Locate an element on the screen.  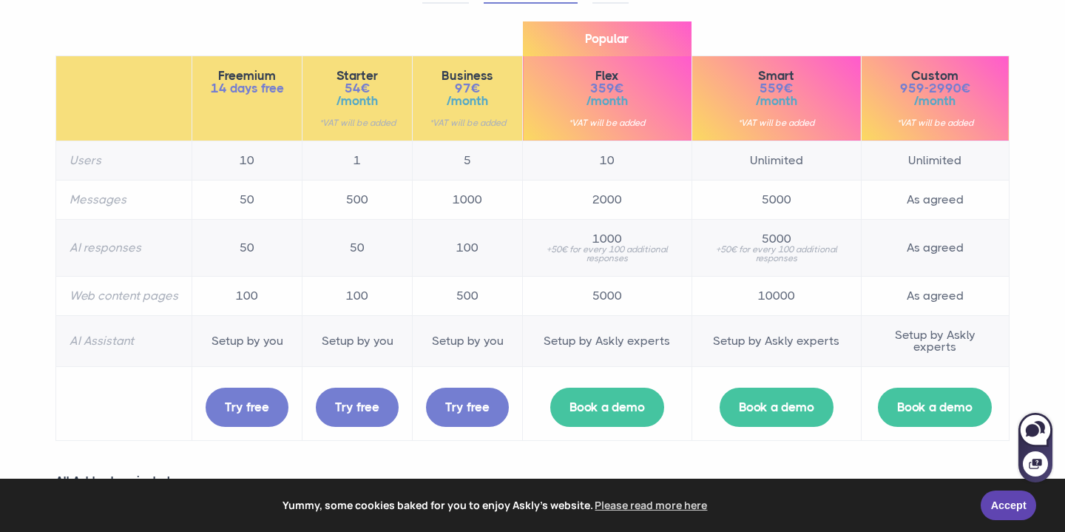
a: Accept is located at coordinates (1008, 505).